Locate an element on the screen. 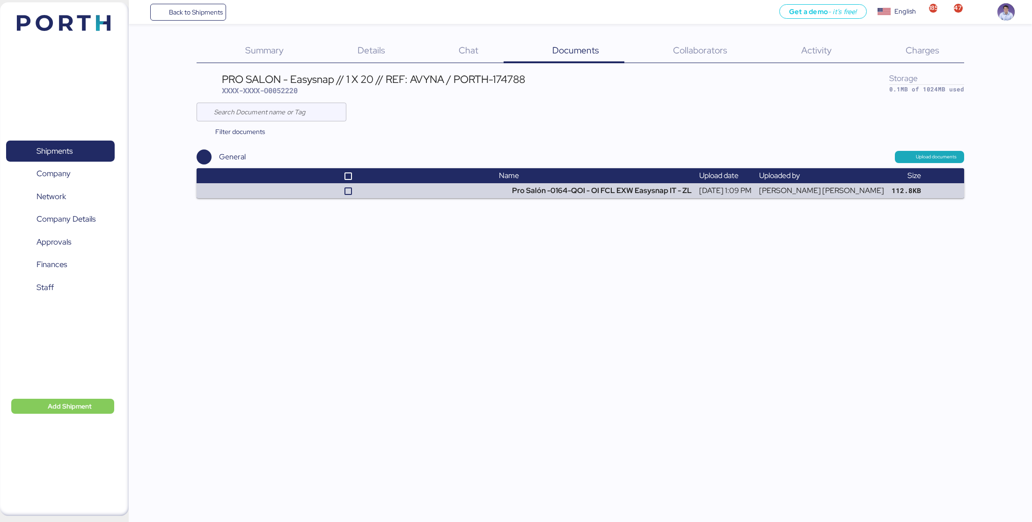 The width and height of the screenshot is (1032, 522). span: Company is located at coordinates (53, 173).